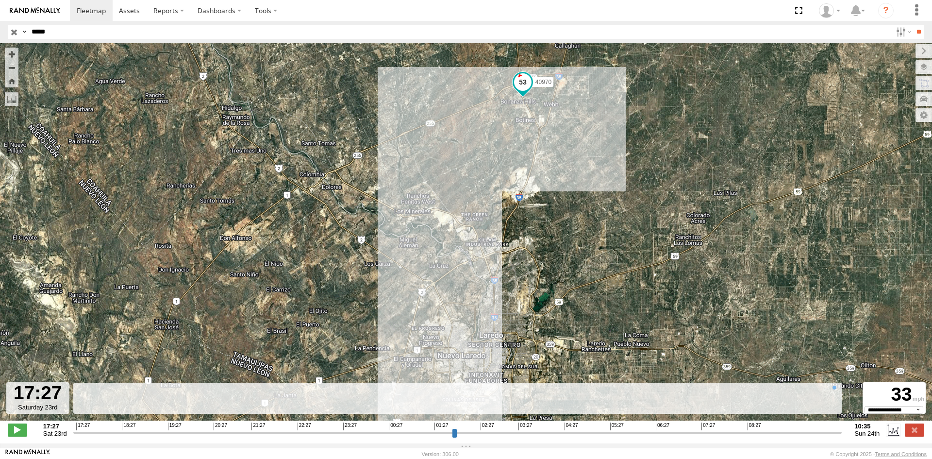  I want to click on div: Ryan Roxas, so click(830, 11).